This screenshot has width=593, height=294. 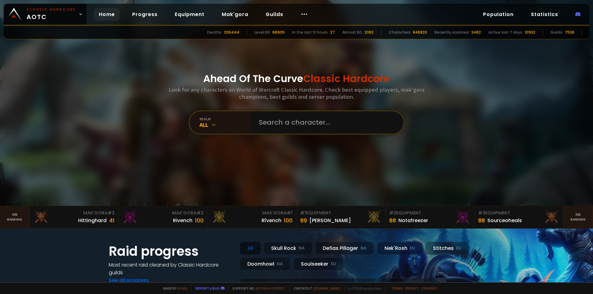 I want to click on a: Mak'Gora#1Rîvench100, so click(x=252, y=217).